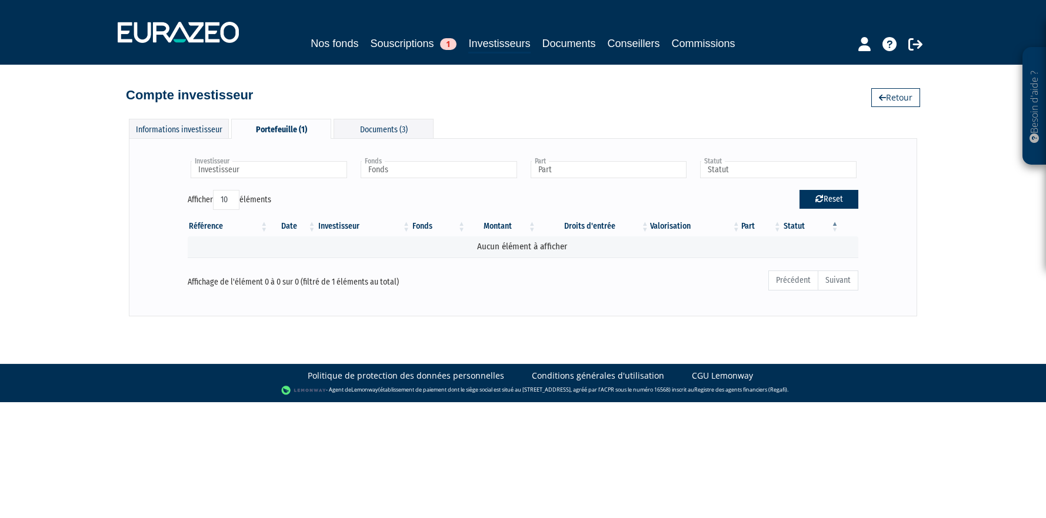 This screenshot has height=518, width=1046. What do you see at coordinates (228, 227) in the screenshot?
I see `th: Référence : activer pour trier la colonne par ordre croissant` at bounding box center [228, 227].